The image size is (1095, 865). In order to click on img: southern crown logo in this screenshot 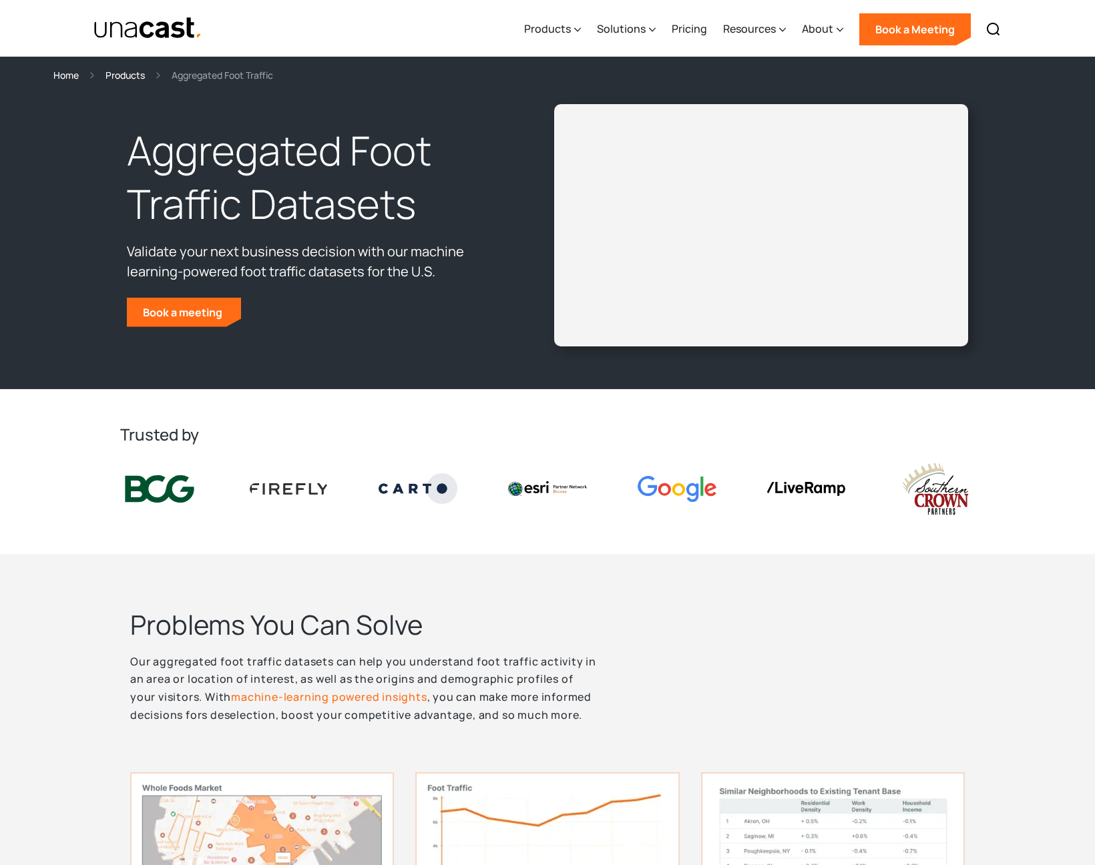, I will do `click(935, 489)`.